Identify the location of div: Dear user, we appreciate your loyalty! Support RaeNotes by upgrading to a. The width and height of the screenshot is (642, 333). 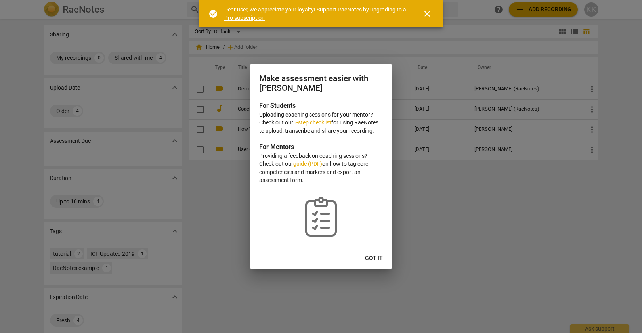
(316, 13).